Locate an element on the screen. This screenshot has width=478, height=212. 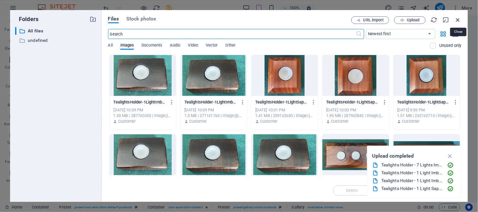
span: Other is located at coordinates (230, 46).